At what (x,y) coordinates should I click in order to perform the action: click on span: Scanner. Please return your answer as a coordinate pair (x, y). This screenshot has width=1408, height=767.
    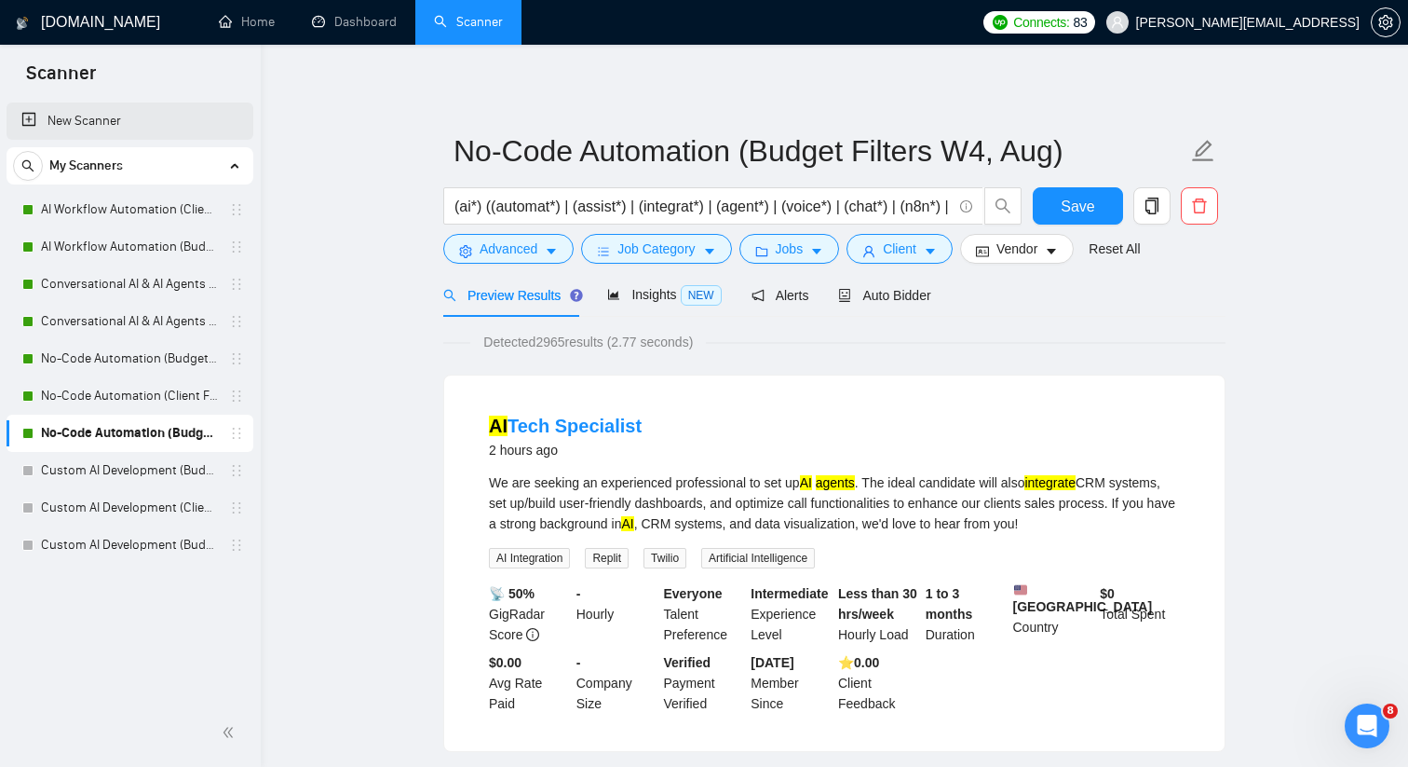
    Looking at the image, I should click on (61, 79).